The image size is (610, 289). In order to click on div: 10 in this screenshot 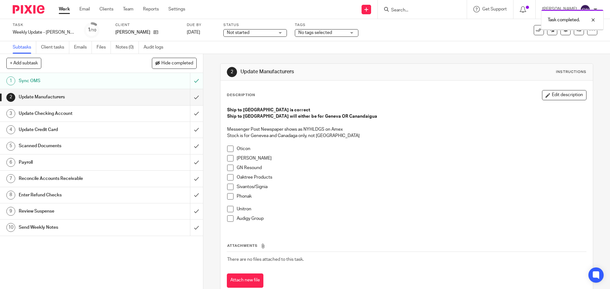, I will do `click(11, 228)`.